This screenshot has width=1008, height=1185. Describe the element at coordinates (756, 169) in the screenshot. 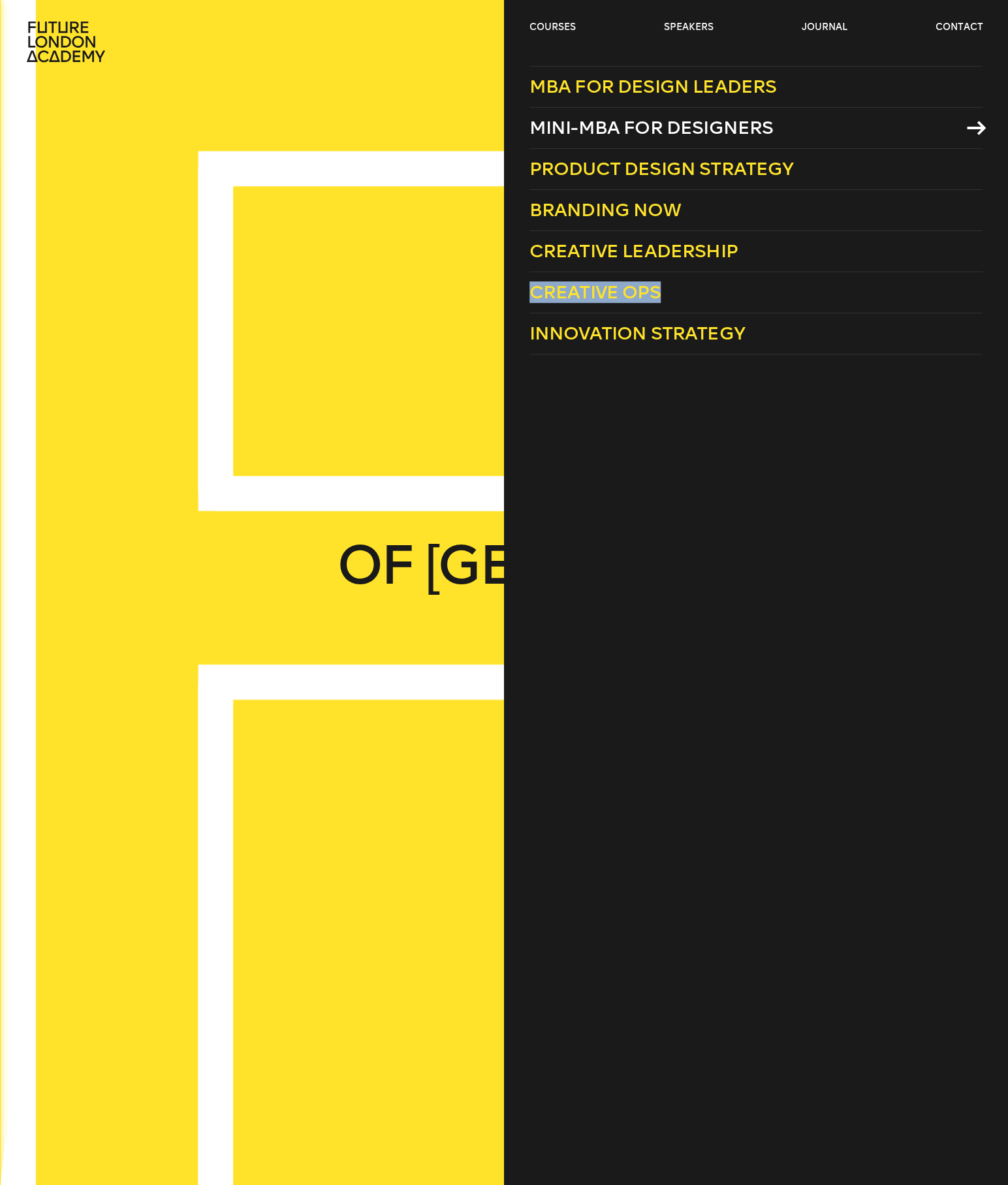

I see `a: Product Design Strategy` at that location.